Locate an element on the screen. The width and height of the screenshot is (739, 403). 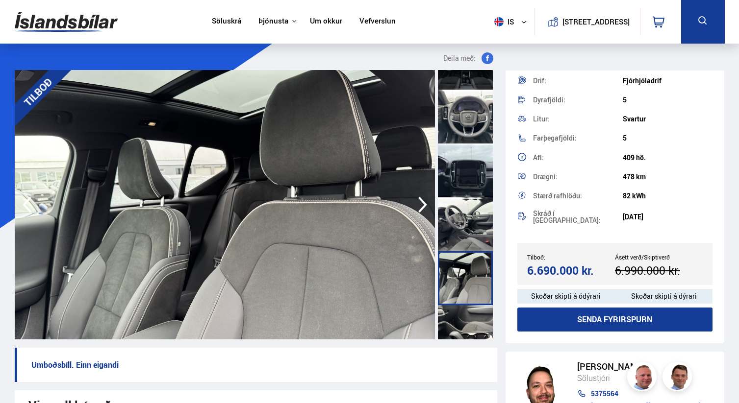
img: FbJEzSuNWCJXmdc-.webp is located at coordinates (678, 378).